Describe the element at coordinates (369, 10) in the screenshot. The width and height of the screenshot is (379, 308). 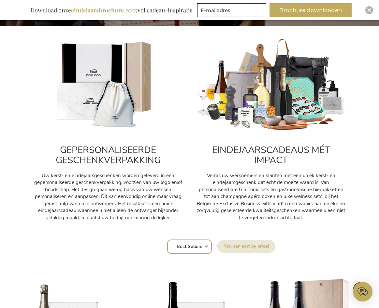
I see `img: Close` at that location.